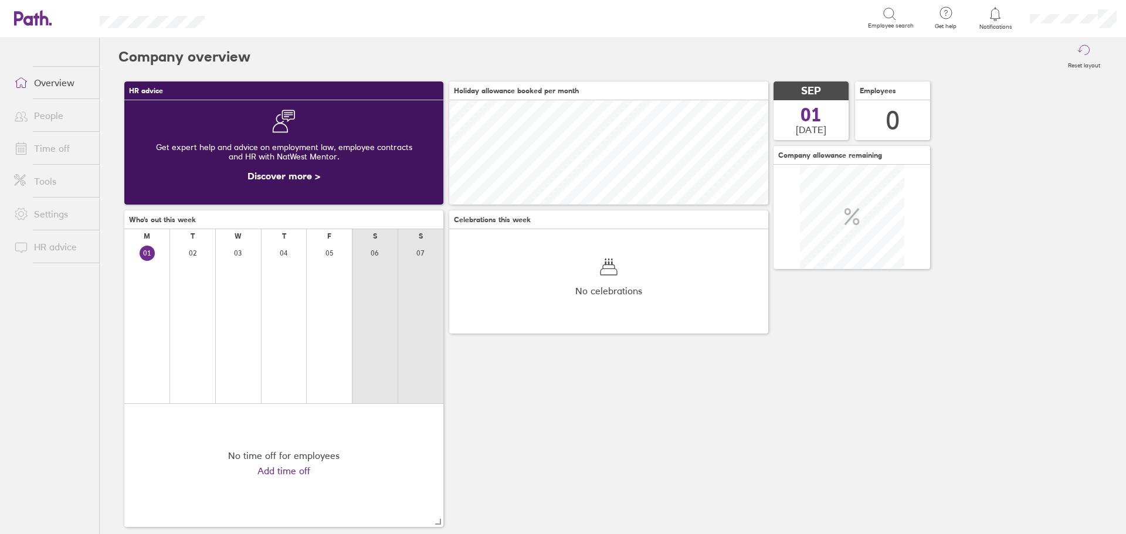 The width and height of the screenshot is (1126, 534). What do you see at coordinates (284, 471) in the screenshot?
I see `a: Add time off` at bounding box center [284, 471].